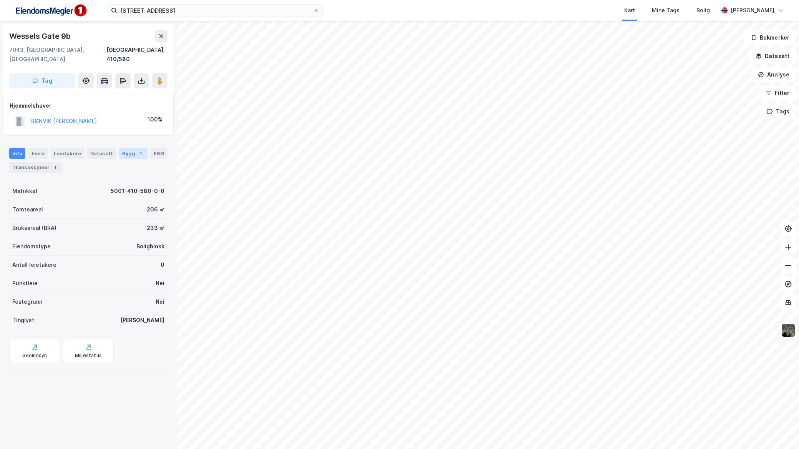  What do you see at coordinates (42, 81) in the screenshot?
I see `button: Tag` at bounding box center [42, 81].